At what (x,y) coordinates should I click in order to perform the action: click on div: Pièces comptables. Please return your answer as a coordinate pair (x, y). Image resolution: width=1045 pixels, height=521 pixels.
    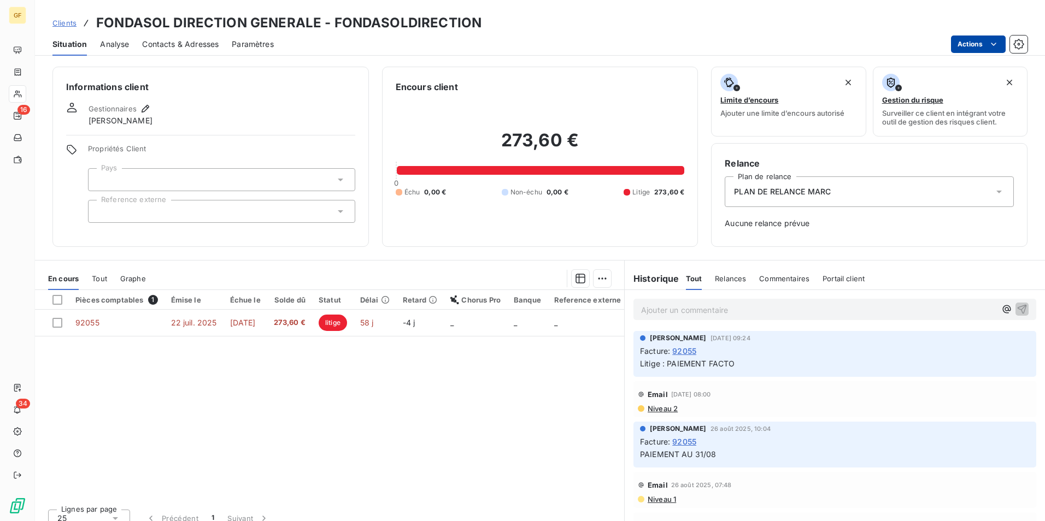
    Looking at the image, I should click on (116, 300).